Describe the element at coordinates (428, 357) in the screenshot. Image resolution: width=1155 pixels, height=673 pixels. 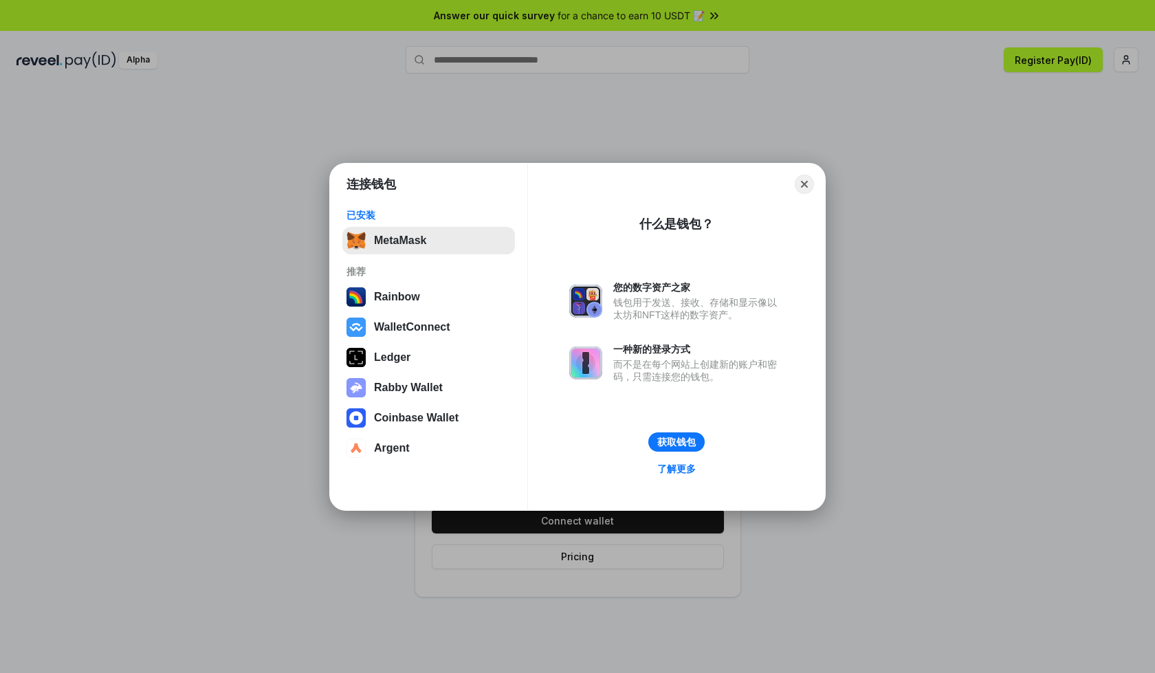
I see `button: Ledger` at that location.